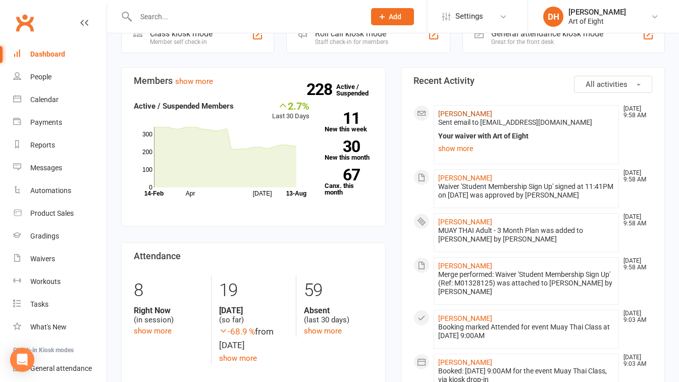  What do you see at coordinates (60, 100) in the screenshot?
I see `a: Calendar` at bounding box center [60, 100].